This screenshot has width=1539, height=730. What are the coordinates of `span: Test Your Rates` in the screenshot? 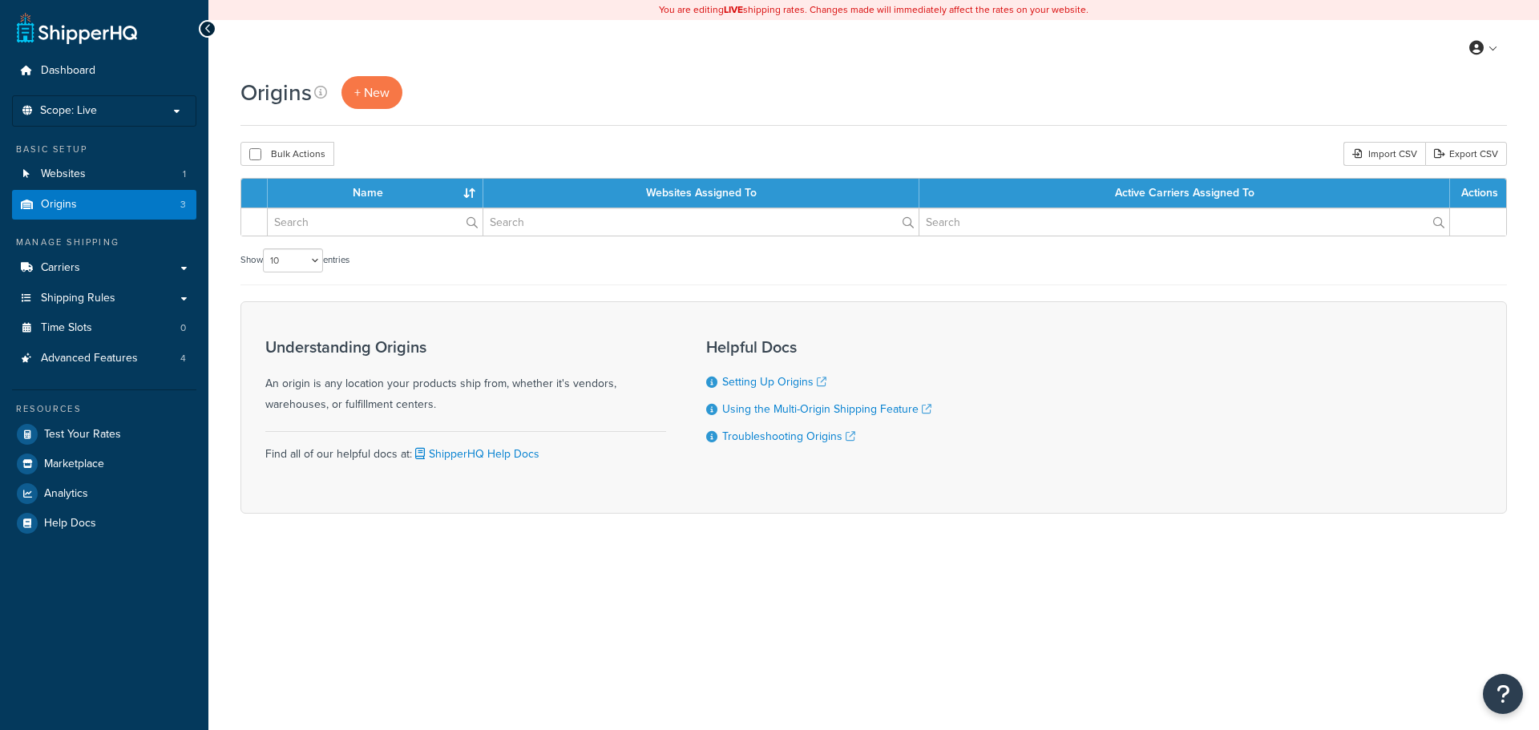 It's located at (83, 434).